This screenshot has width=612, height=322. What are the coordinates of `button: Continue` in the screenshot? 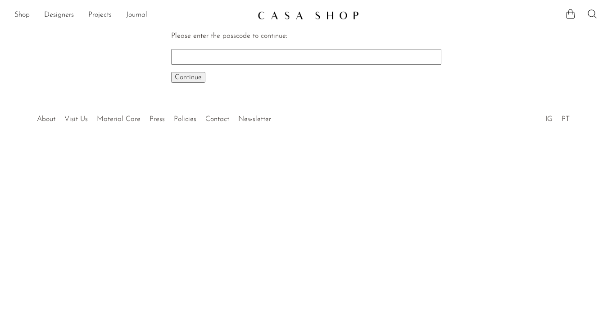 It's located at (188, 77).